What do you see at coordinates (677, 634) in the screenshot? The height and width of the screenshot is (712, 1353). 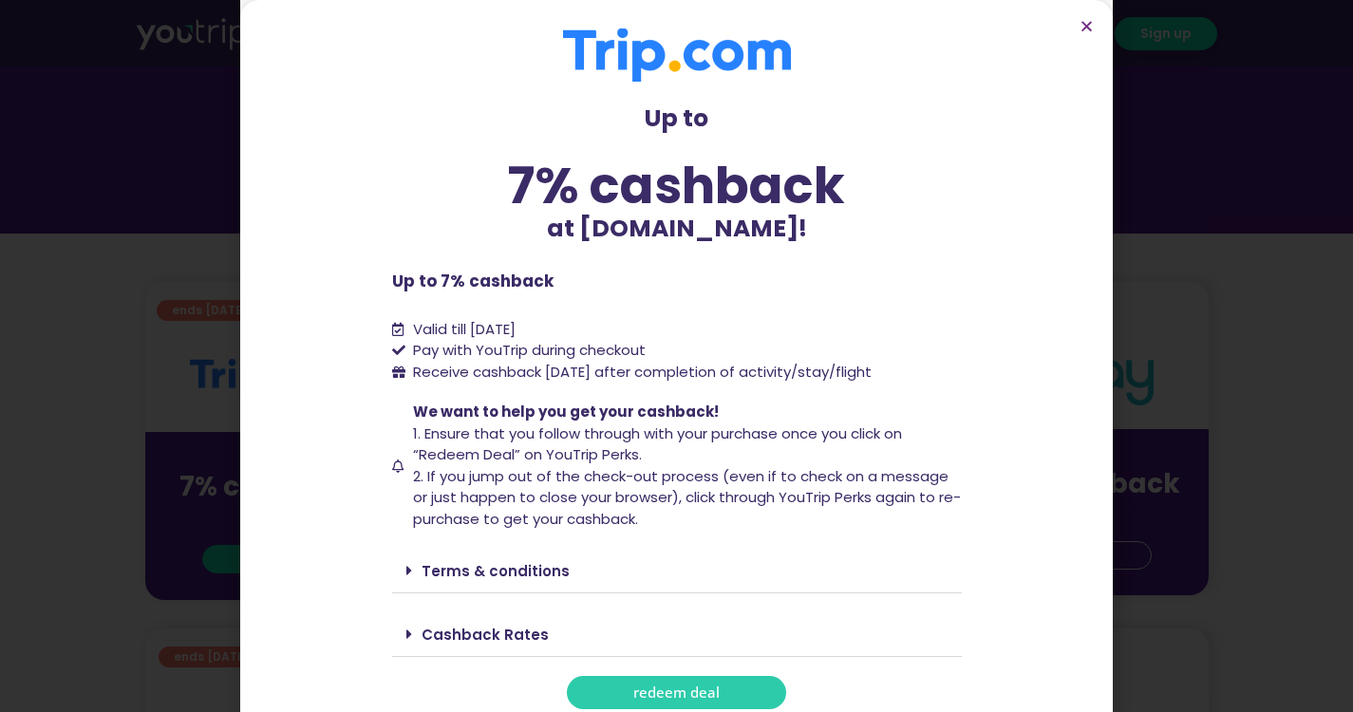 I see `div: Cashback Rates` at bounding box center [677, 634].